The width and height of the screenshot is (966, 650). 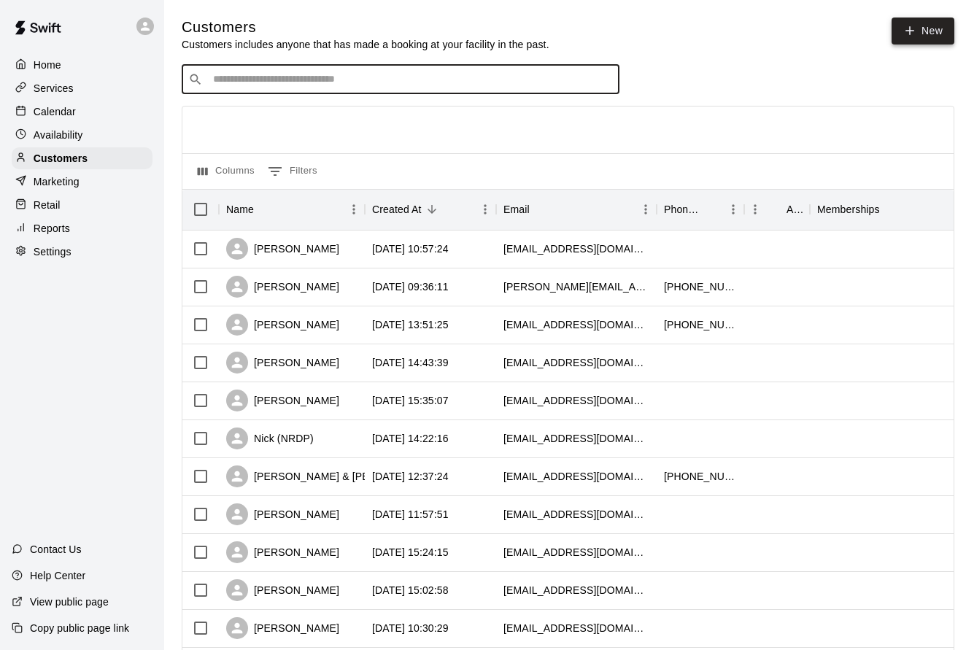 What do you see at coordinates (55, 112) in the screenshot?
I see `p: Calendar` at bounding box center [55, 112].